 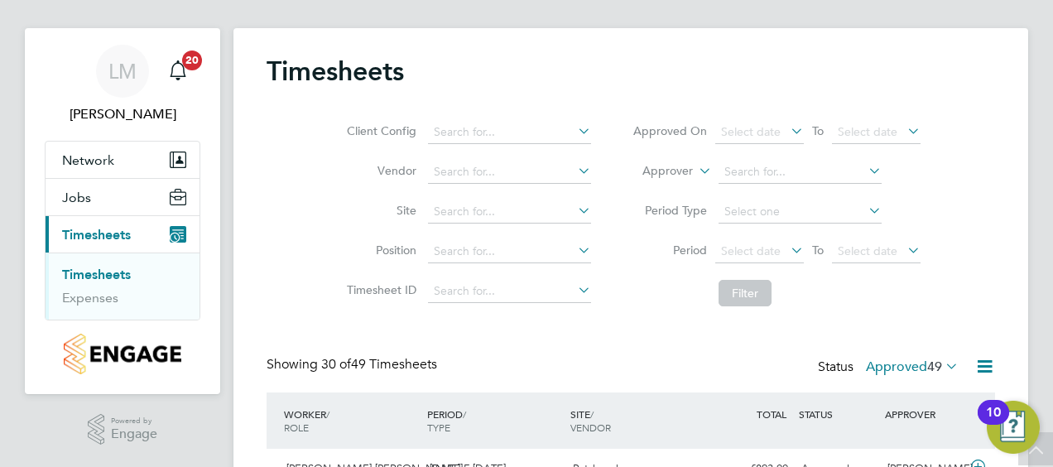 What do you see at coordinates (379, 364) in the screenshot?
I see `span: 49 Timesheets` at bounding box center [379, 364].